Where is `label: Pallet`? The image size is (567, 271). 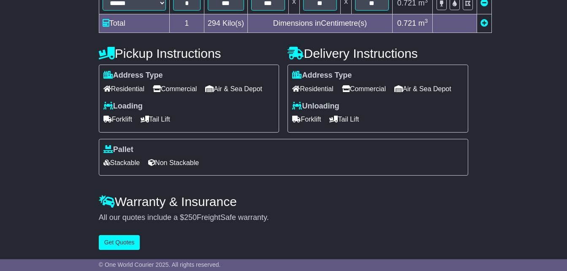 label: Pallet is located at coordinates (118, 150).